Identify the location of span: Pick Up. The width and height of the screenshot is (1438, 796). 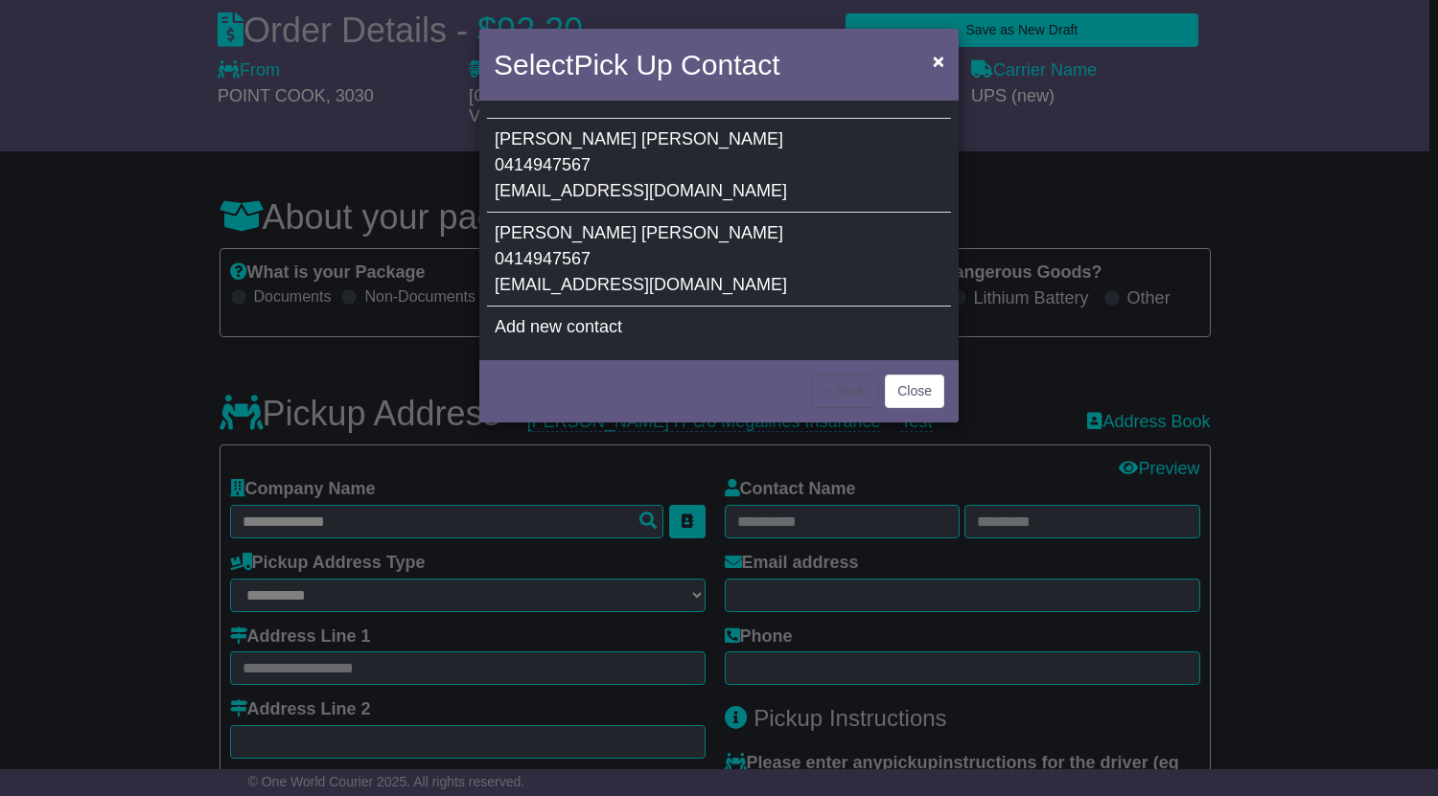
(622, 64).